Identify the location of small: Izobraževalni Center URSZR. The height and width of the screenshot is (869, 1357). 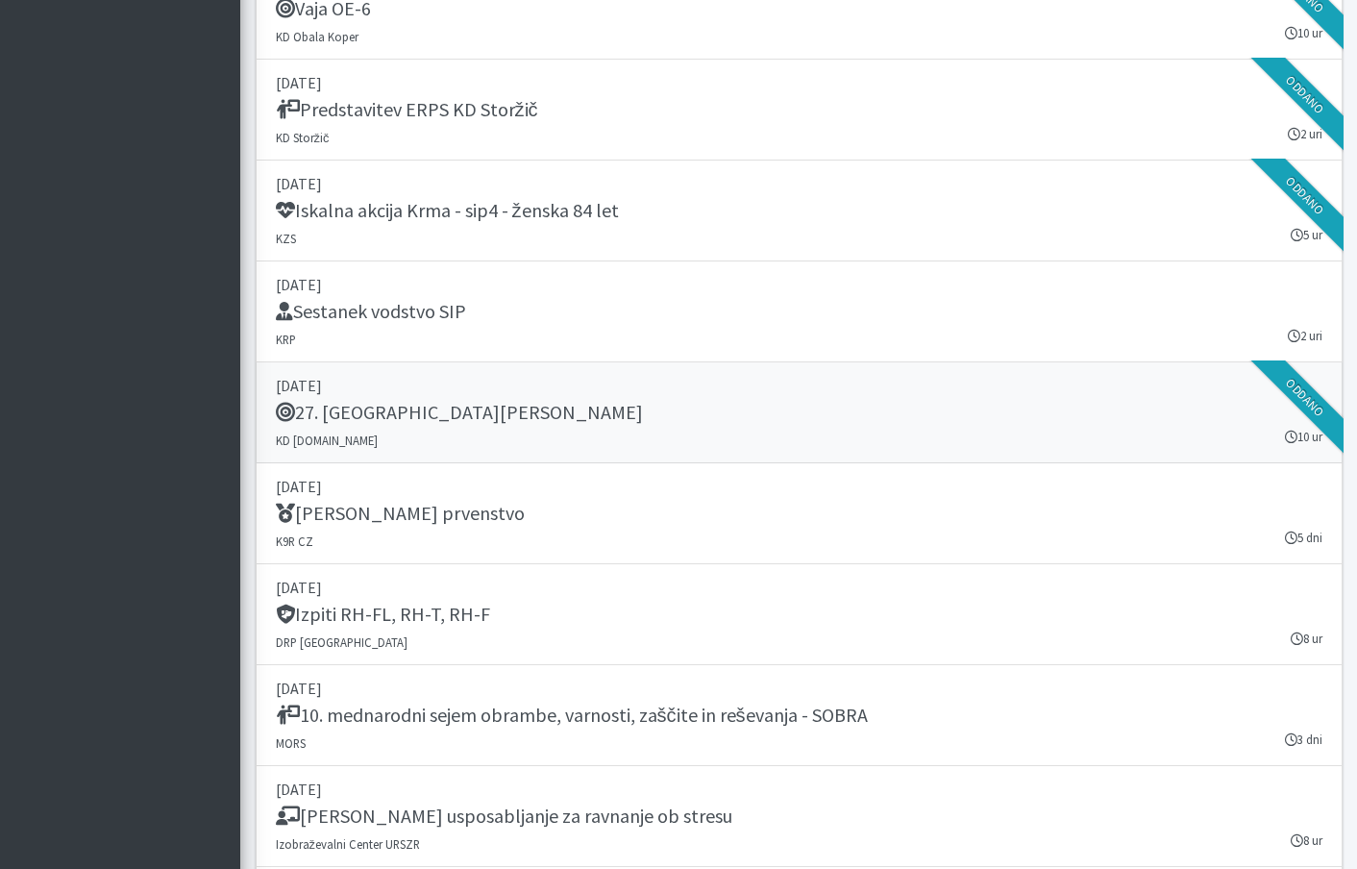
(348, 844).